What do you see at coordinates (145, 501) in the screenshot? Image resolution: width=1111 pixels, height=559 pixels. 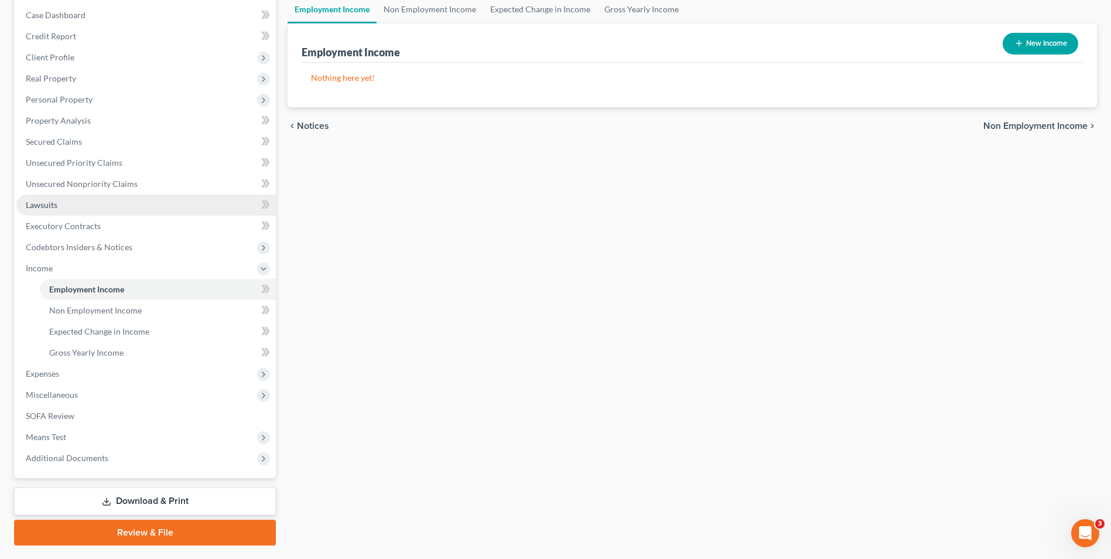 I see `a: Download & Print` at bounding box center [145, 501].